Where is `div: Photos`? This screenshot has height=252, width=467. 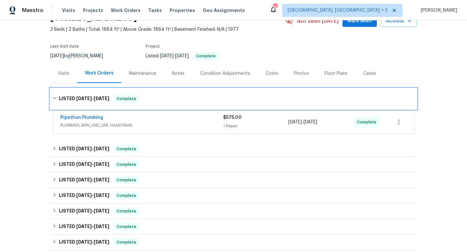
div: Photos is located at coordinates (301, 74).